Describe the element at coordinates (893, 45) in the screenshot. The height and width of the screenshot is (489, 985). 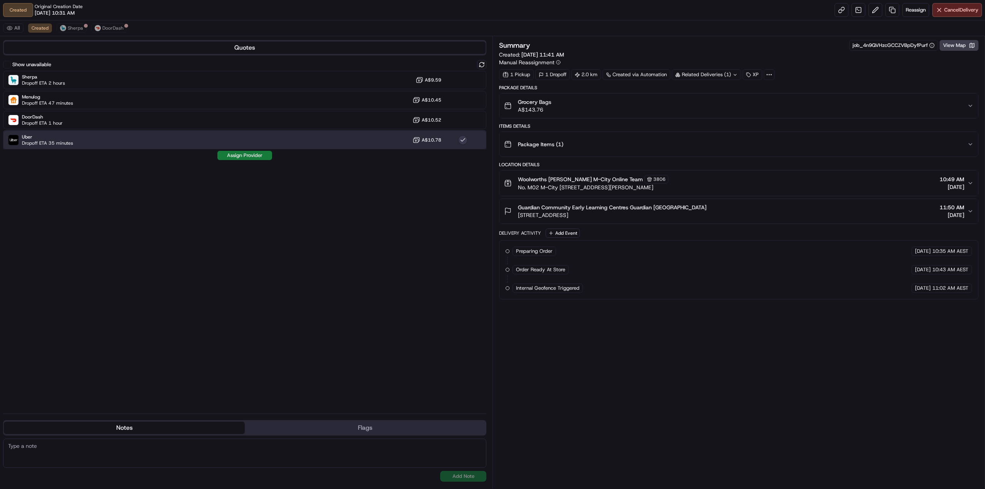
I see `div: job_4n9QVHzcGCCZVBpDyfPurf` at that location.